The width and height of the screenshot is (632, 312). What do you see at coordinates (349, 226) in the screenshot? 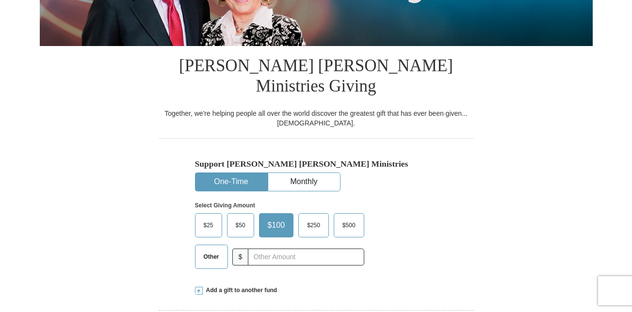
I see `span: $500` at bounding box center [349, 226].